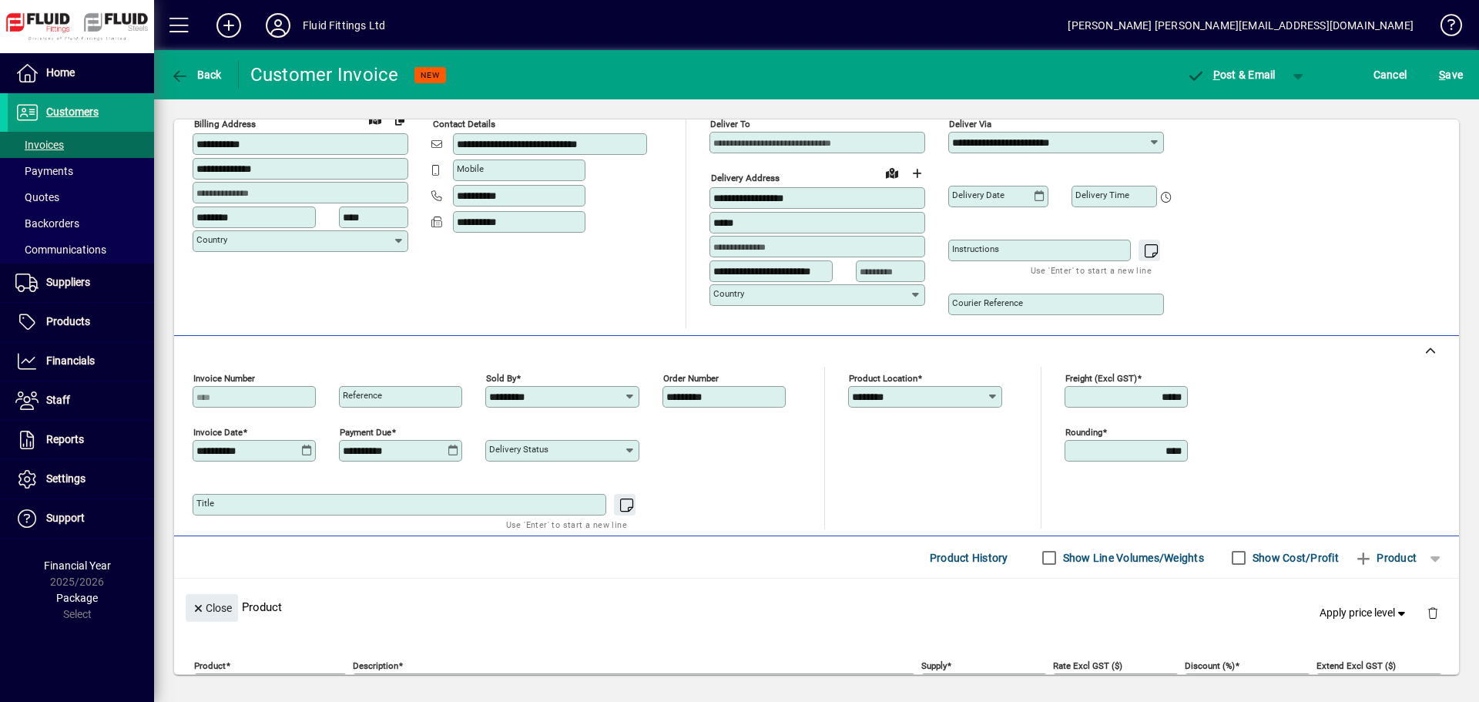 The width and height of the screenshot is (1479, 702). What do you see at coordinates (917, 173) in the screenshot?
I see `button: Choose address` at bounding box center [917, 173].